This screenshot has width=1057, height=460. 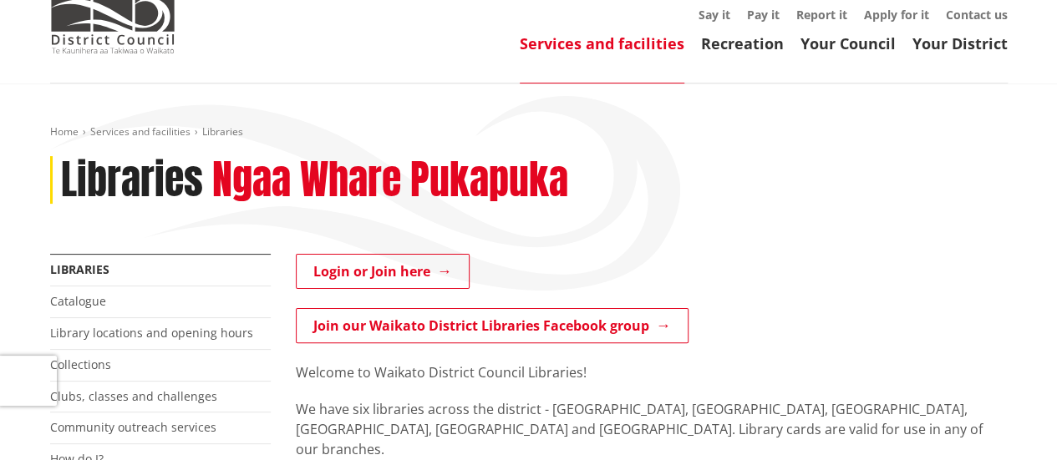 I want to click on a: Say it, so click(x=714, y=14).